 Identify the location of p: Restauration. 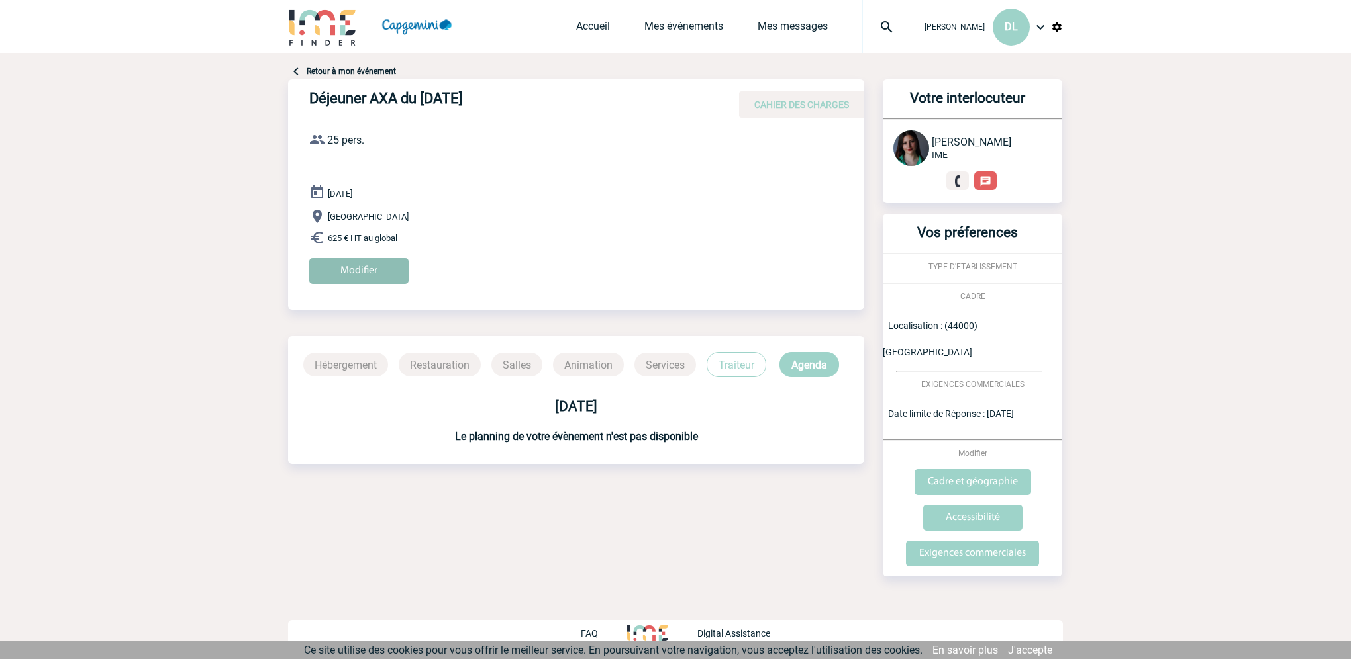
(440, 365).